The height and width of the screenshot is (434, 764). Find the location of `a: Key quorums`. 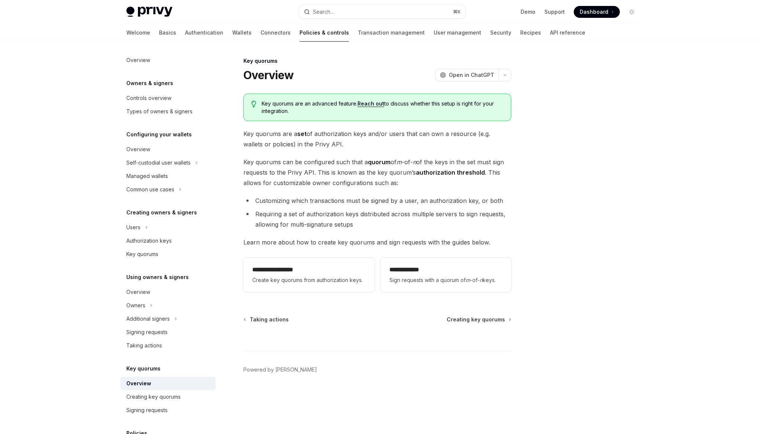

a: Key quorums is located at coordinates (168, 254).